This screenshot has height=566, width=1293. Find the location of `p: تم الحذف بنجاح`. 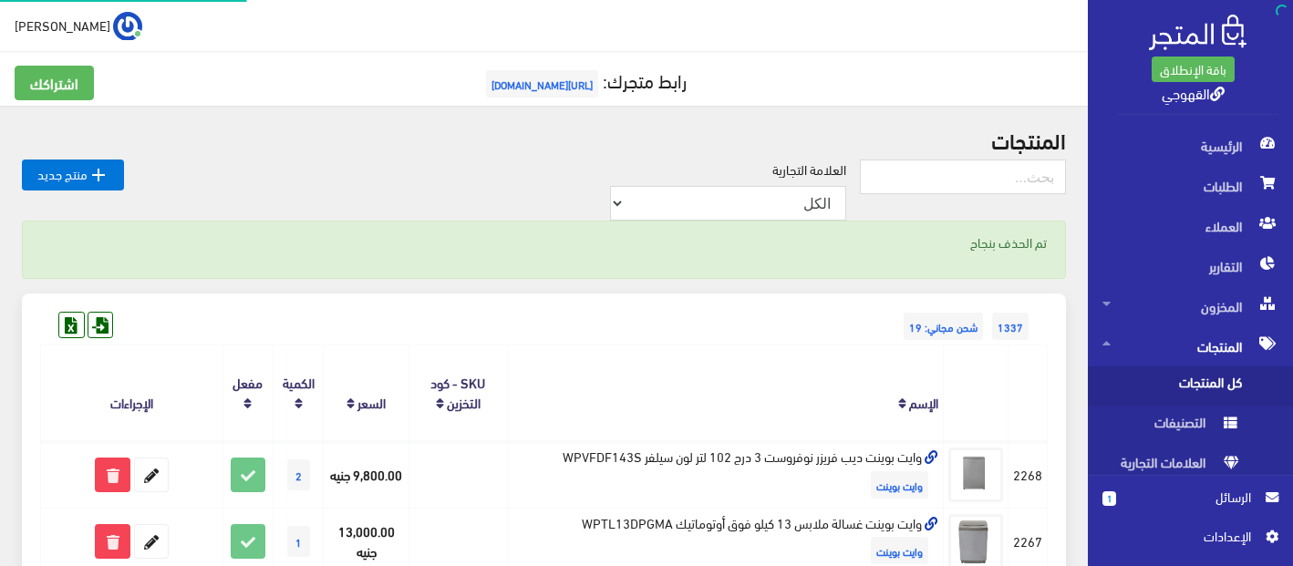

p: تم الحذف بنجاح is located at coordinates (543, 242).